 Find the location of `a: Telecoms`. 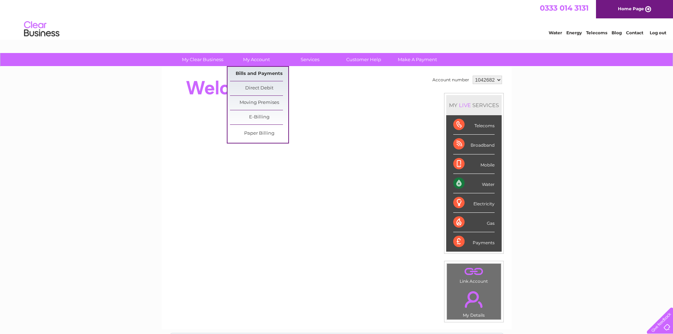

a: Telecoms is located at coordinates (597, 33).